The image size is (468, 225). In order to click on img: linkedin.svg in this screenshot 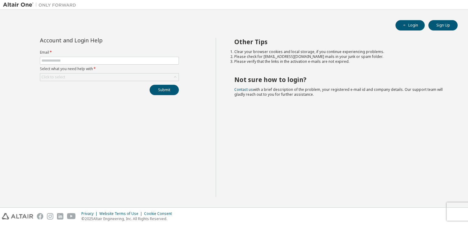, I will do `click(60, 216)`.